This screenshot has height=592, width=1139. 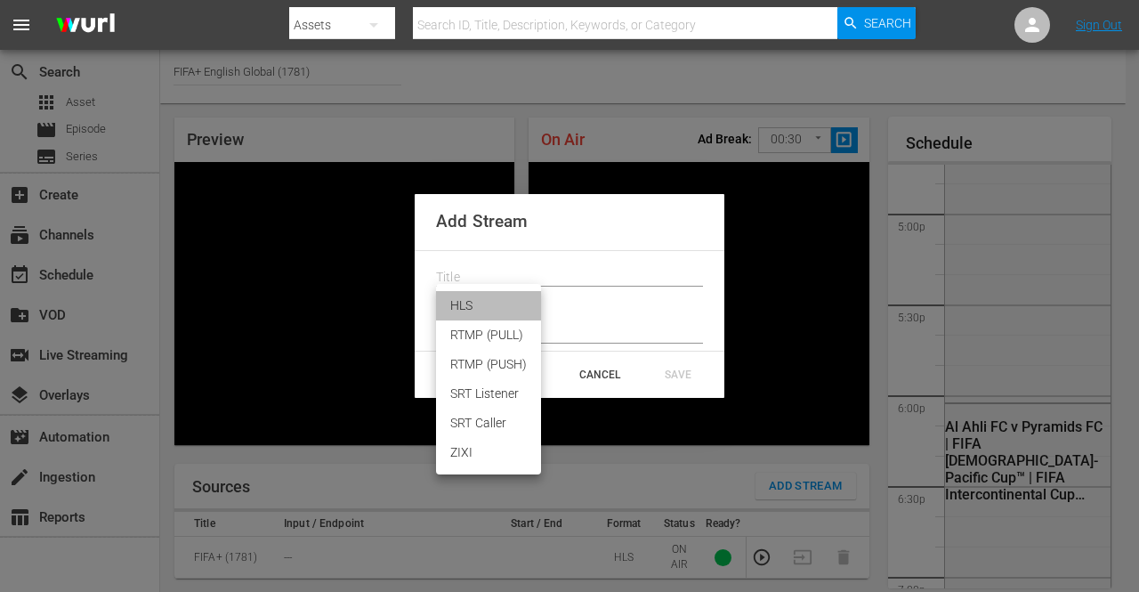 I want to click on li: SRT Listener, so click(x=488, y=393).